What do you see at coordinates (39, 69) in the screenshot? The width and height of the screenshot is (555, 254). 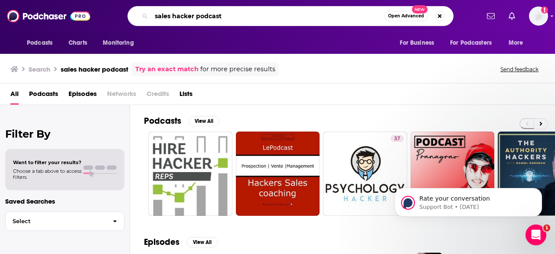 I see `h3: Search` at bounding box center [39, 69].